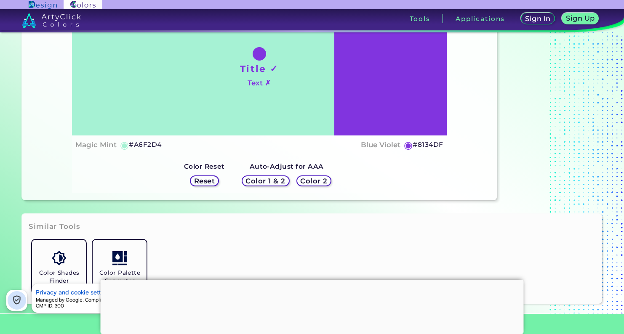  What do you see at coordinates (204, 166) in the screenshot?
I see `strong: Color Reset` at bounding box center [204, 166].